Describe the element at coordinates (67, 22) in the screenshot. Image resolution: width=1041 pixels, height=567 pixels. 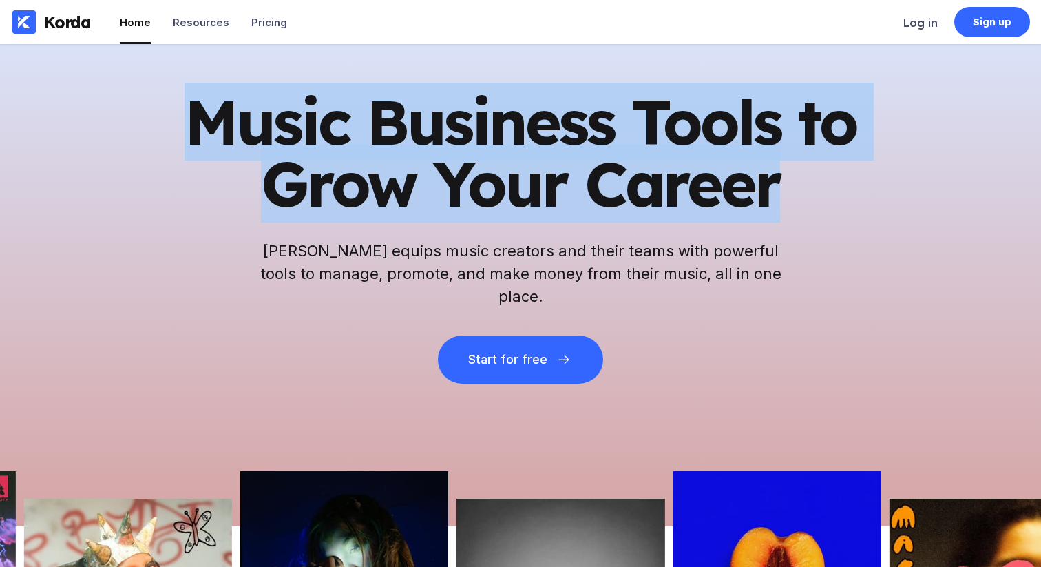
I see `div: Korda` at that location.